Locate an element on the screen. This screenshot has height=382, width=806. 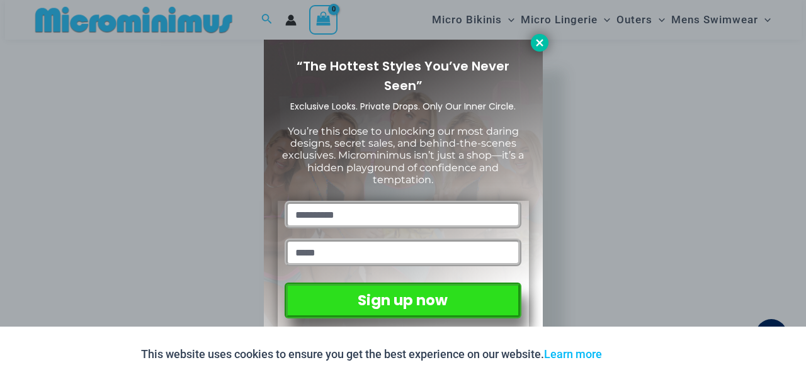
button: Accept is located at coordinates (638, 354).